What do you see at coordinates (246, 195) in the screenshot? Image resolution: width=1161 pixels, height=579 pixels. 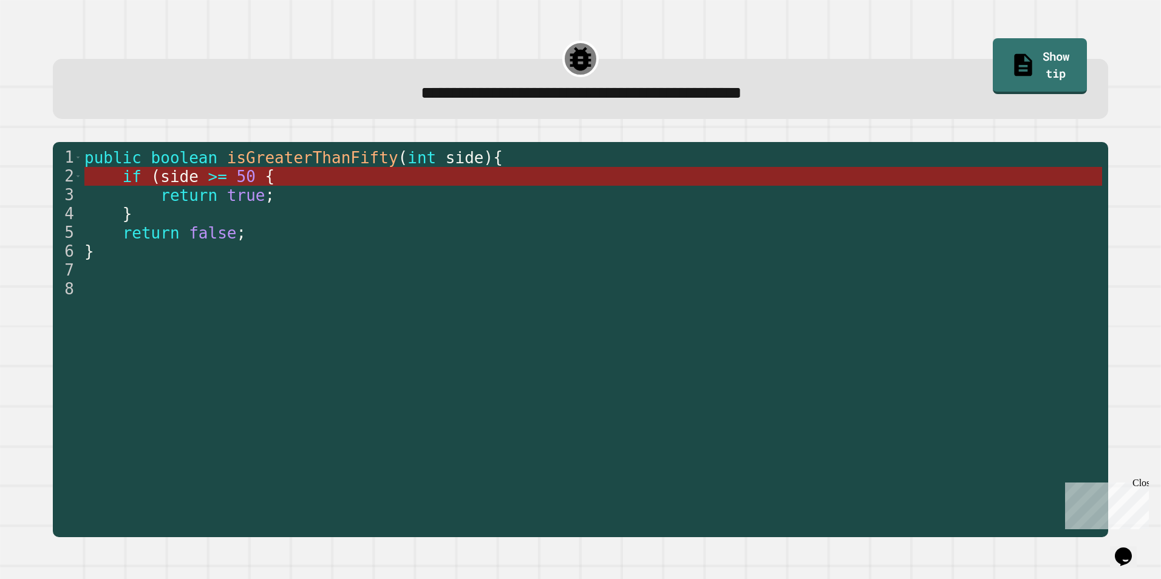 I see `span: true` at bounding box center [246, 195].